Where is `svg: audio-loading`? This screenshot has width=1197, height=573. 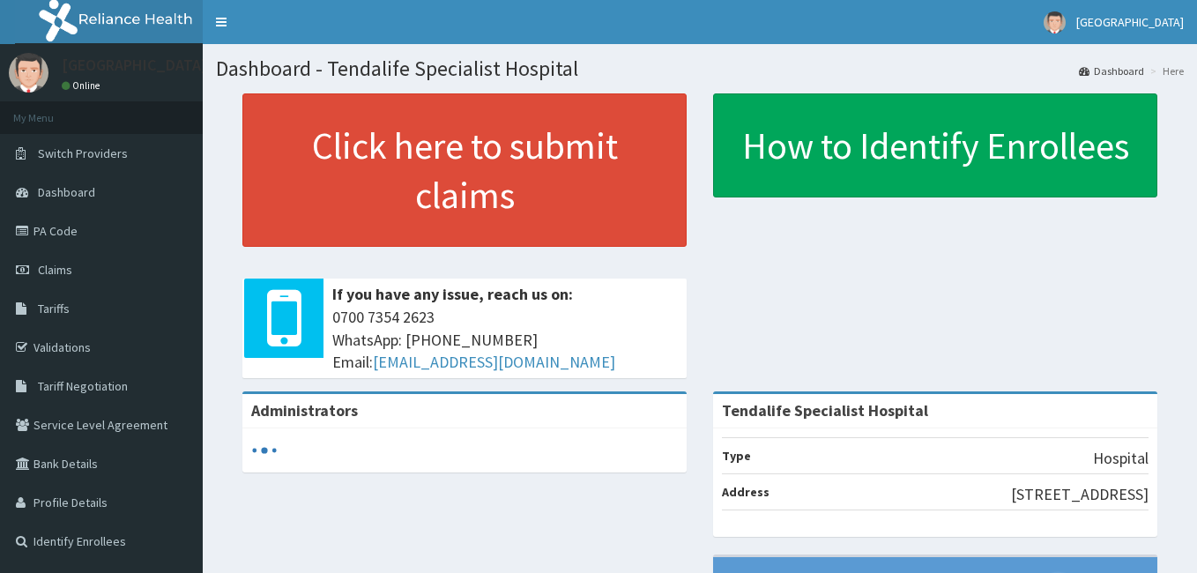 svg: audio-loading is located at coordinates (264, 450).